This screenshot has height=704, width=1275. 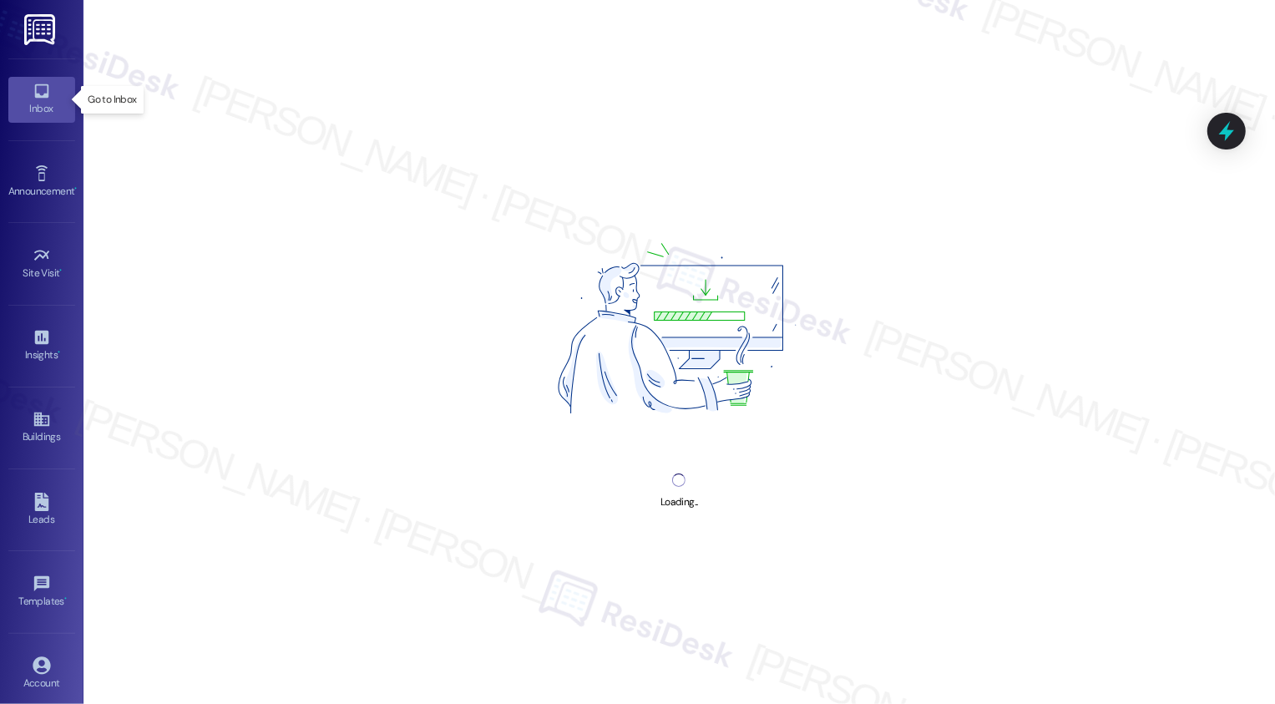 I want to click on a: Templates •, so click(x=42, y=592).